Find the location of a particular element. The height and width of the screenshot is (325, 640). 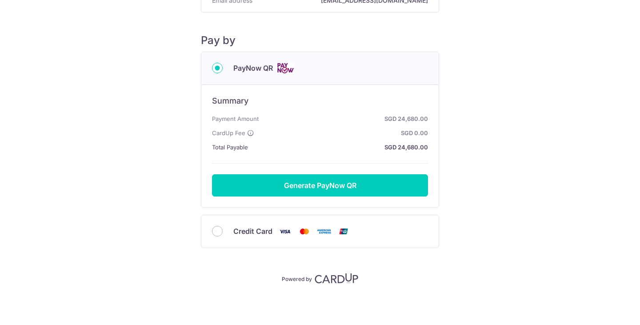

strong: SGD 0.00 is located at coordinates (343, 133).